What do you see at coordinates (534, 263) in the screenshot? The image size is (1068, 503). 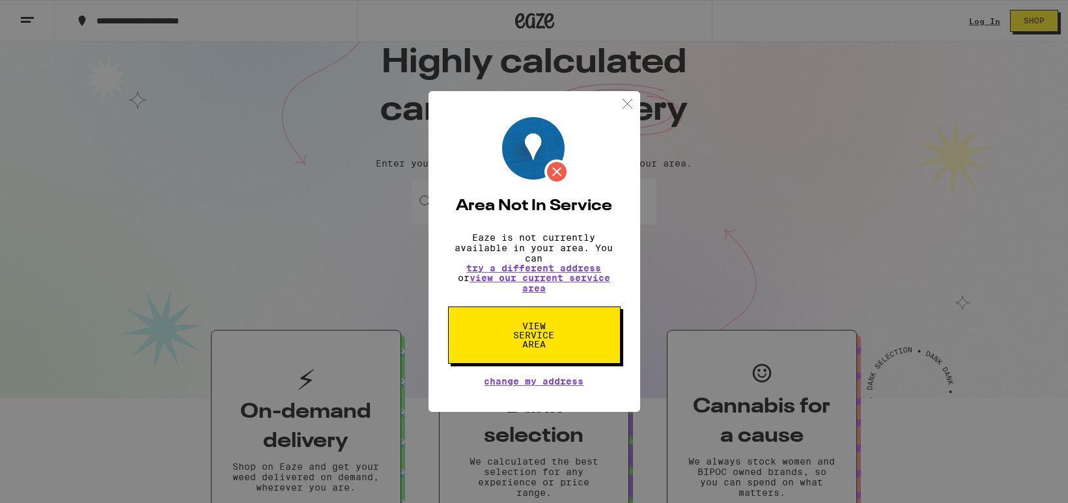 I see `p: Eaze is not currently available in your area. You can or` at bounding box center [534, 263].